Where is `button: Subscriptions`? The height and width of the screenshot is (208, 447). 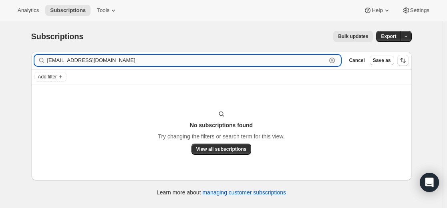
button: Subscriptions is located at coordinates (68, 10).